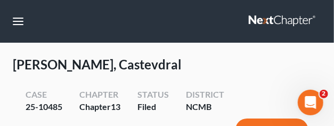 This screenshot has height=126, width=334. Describe the element at coordinates (205, 107) in the screenshot. I see `div: NCMB` at that location.